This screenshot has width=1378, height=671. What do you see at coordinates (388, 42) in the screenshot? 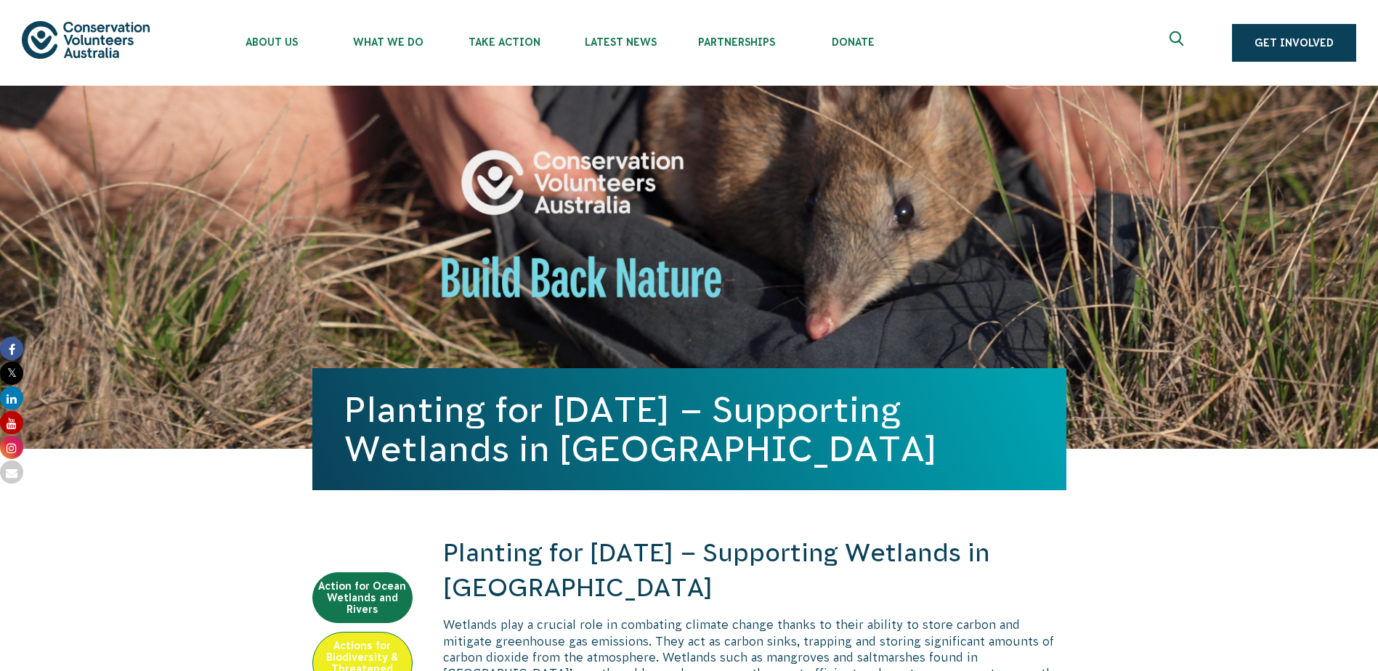
I see `span: What We Do` at bounding box center [388, 42].